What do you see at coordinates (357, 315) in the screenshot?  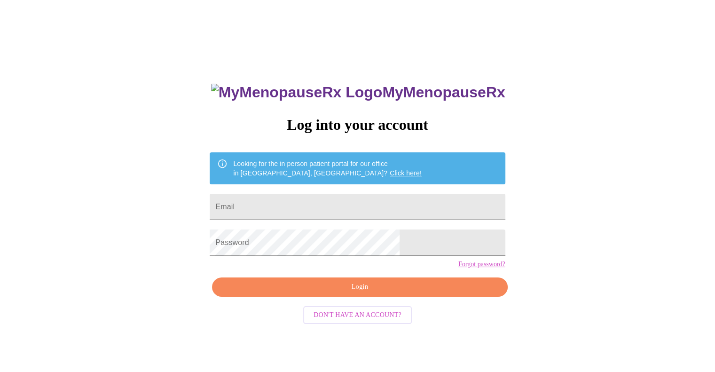 I see `span: Don't have an account?` at bounding box center [357, 315].